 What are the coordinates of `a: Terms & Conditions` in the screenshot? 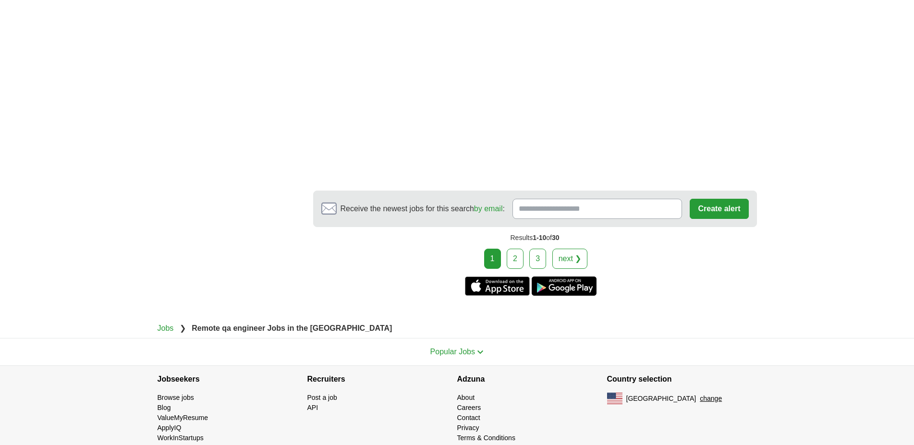 It's located at (486, 438).